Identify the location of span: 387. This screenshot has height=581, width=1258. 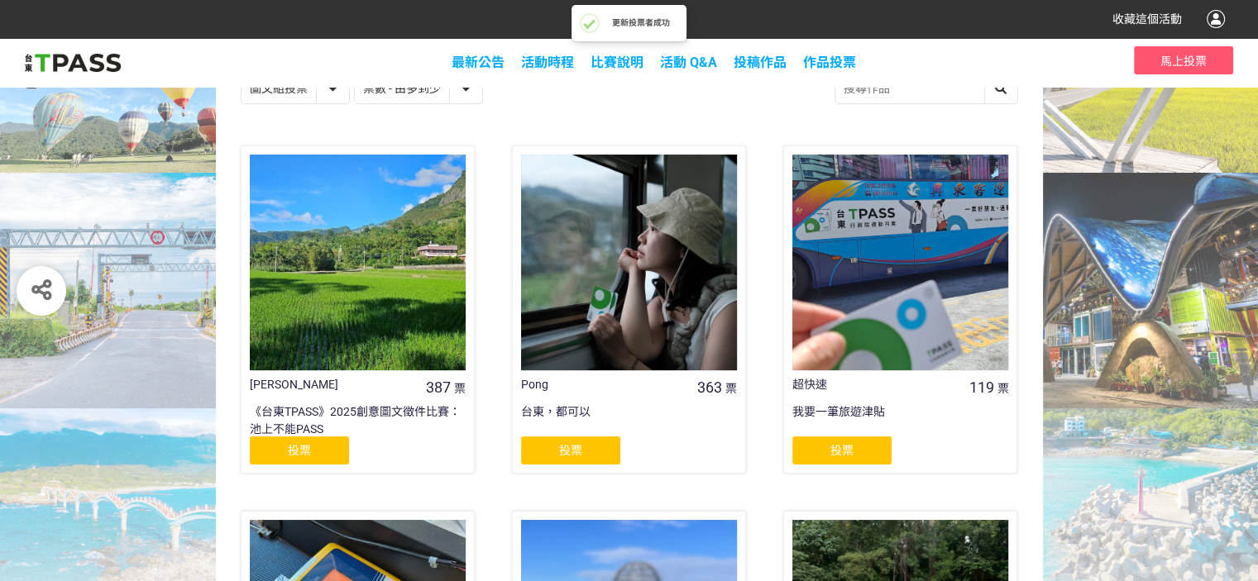
(438, 387).